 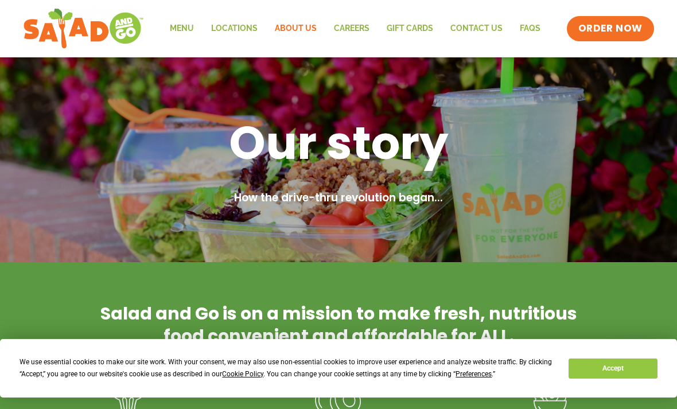 What do you see at coordinates (409, 29) in the screenshot?
I see `a: GIFT CARDS` at bounding box center [409, 29].